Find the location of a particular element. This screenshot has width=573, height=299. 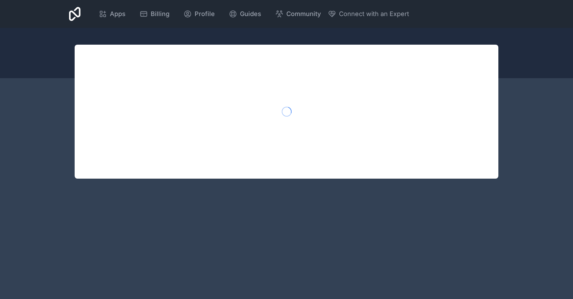

a: Guides is located at coordinates (245, 14).